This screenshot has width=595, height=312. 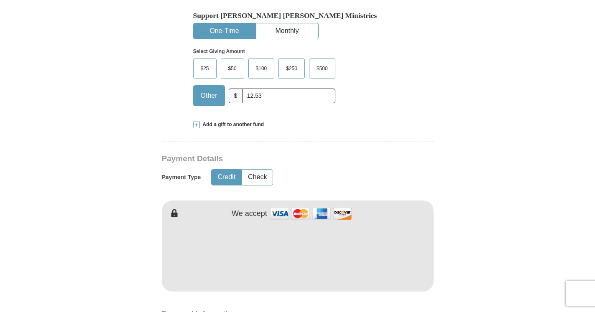 What do you see at coordinates (181, 177) in the screenshot?
I see `h5: Payment Type` at bounding box center [181, 177].